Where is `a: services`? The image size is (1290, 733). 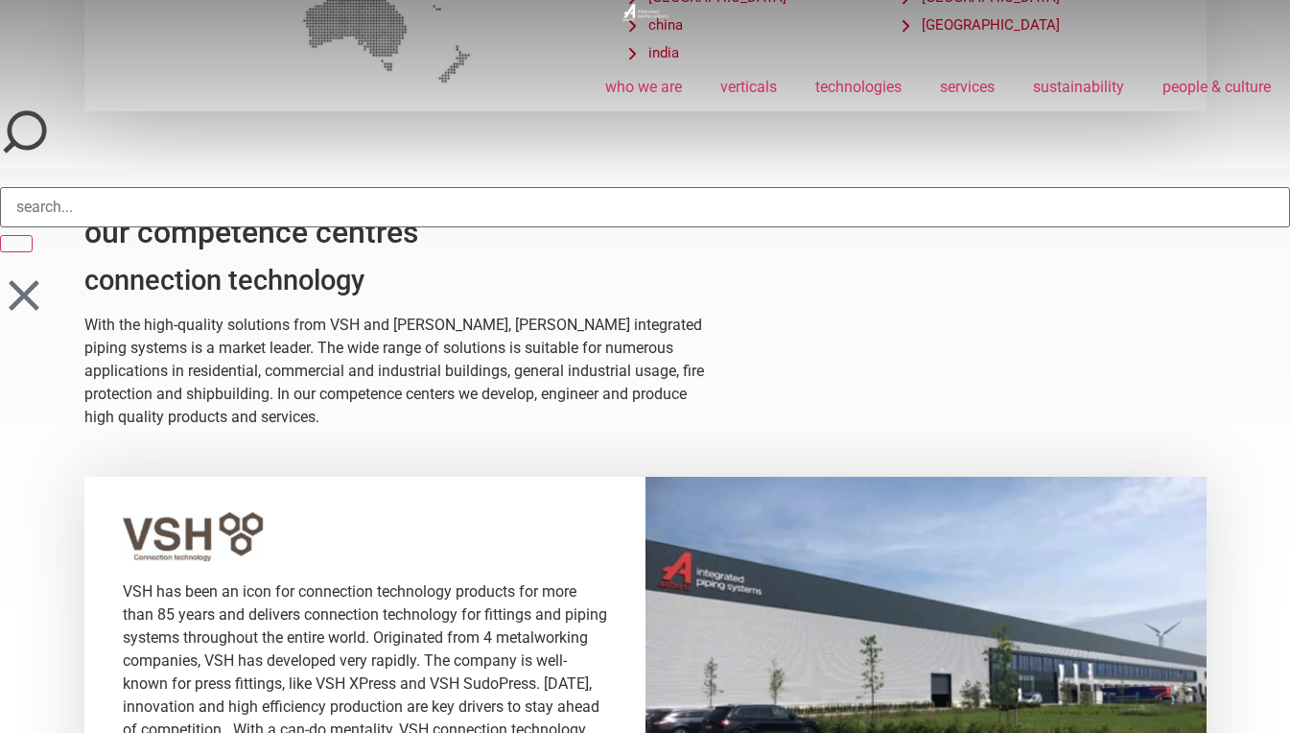 a: services is located at coordinates (967, 87).